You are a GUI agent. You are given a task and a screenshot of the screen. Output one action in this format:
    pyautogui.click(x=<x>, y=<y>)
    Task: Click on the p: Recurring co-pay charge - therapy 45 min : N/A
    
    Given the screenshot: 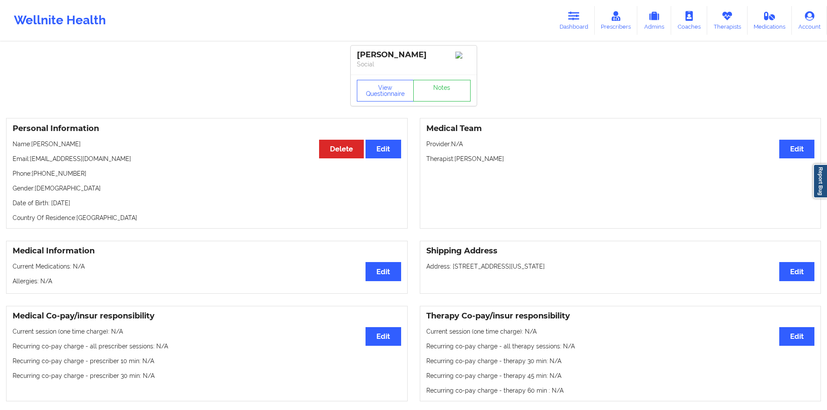 What is the action you would take?
    pyautogui.click(x=620, y=376)
    